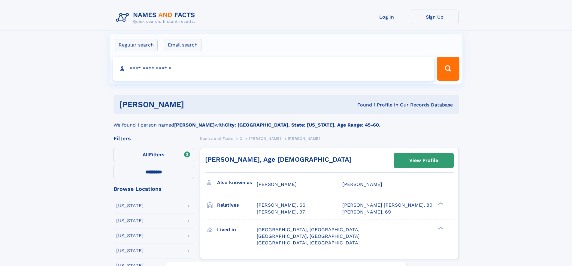  What do you see at coordinates (146, 155) in the screenshot?
I see `span: All` at bounding box center [146, 155].